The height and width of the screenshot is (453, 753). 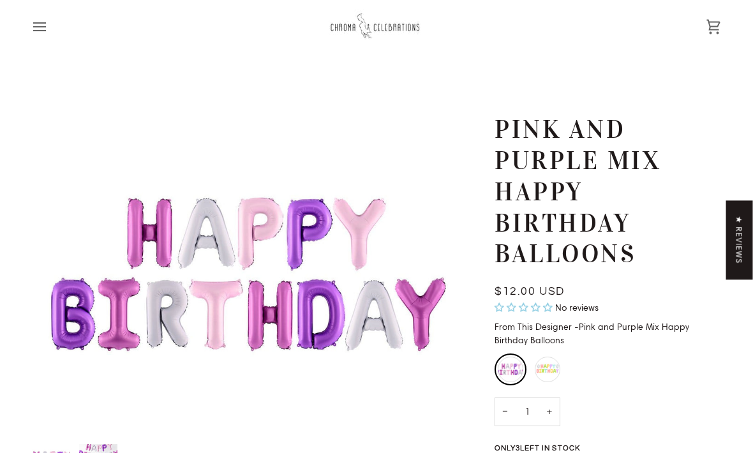 What do you see at coordinates (547, 369) in the screenshot?
I see `li: Rainbow Happy Birthday Balloons` at bounding box center [547, 369].